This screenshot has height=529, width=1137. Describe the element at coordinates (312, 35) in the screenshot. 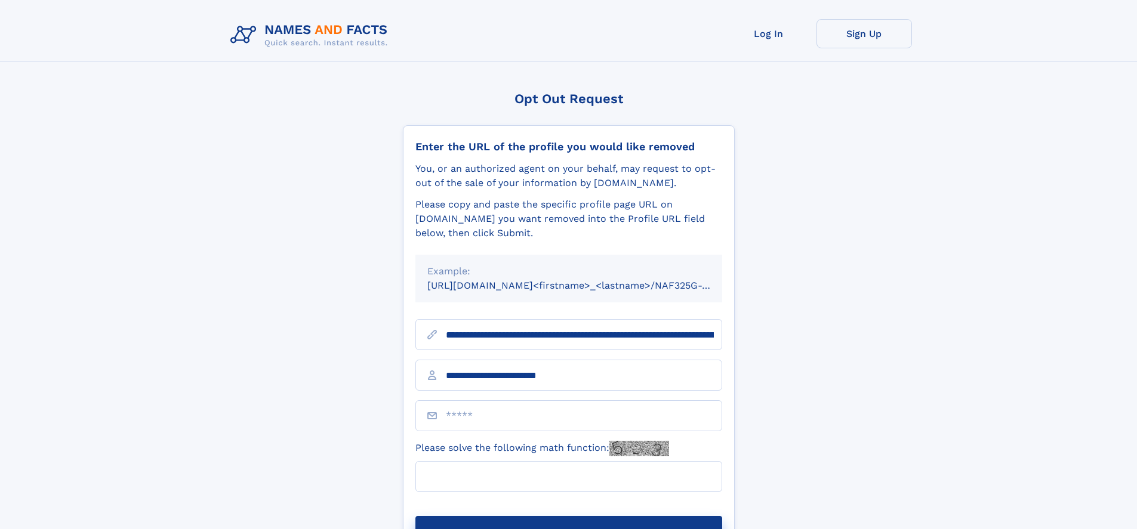

I see `img: Logo Names and Facts` at that location.